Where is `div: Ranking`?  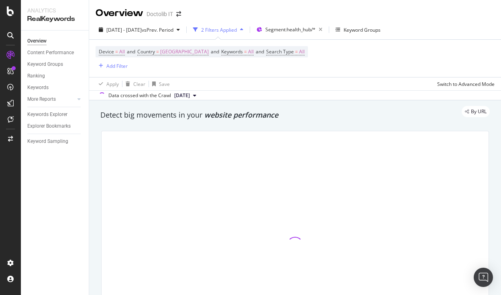
div: Ranking is located at coordinates (36, 76).